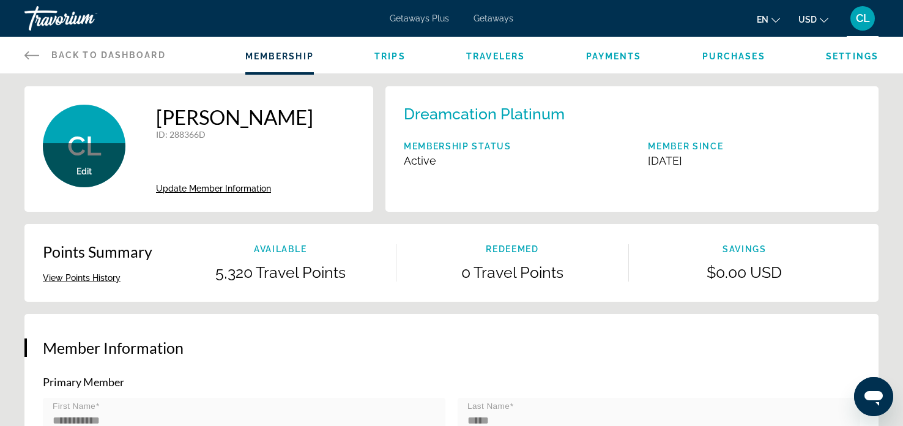  Describe the element at coordinates (685, 146) in the screenshot. I see `p: Member Since` at that location.